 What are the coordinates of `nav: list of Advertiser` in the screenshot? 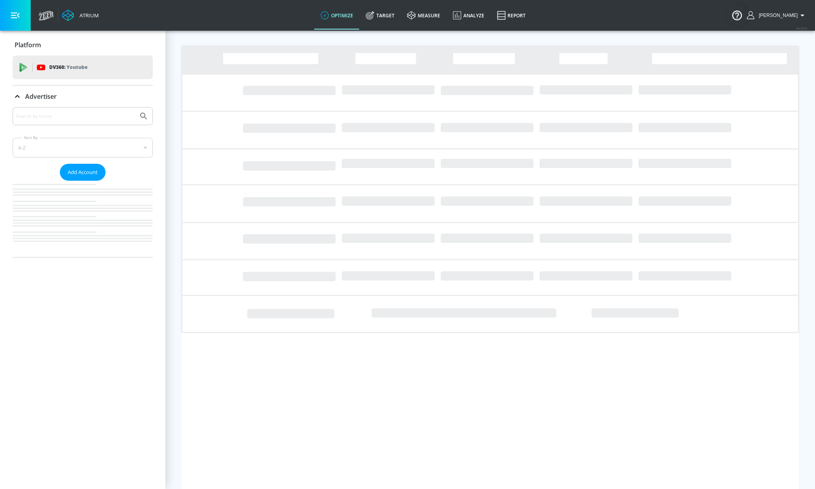 It's located at (83, 219).